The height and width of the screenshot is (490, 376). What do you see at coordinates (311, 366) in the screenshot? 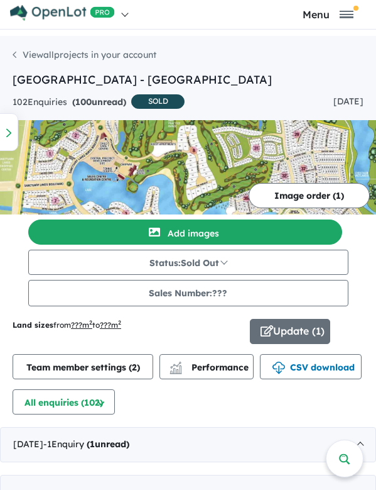
I see `button: CSV download` at bounding box center [311, 366].